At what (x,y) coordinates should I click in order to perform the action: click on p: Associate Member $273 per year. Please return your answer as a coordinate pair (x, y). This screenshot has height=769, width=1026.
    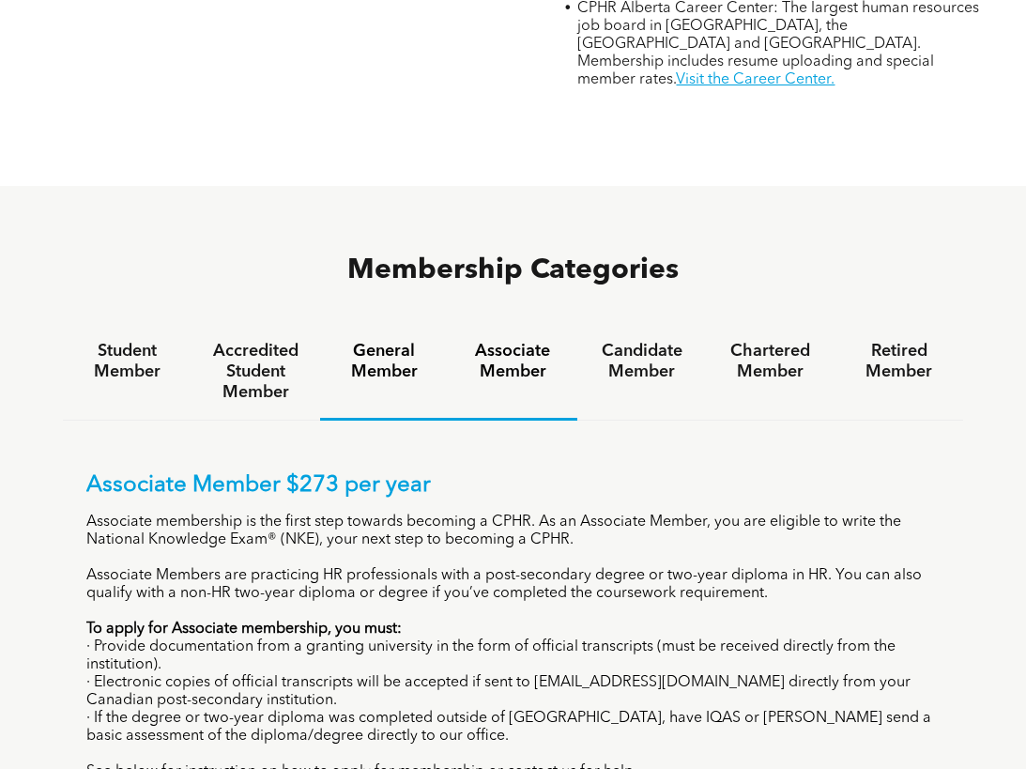
    Looking at the image, I should click on (513, 485).